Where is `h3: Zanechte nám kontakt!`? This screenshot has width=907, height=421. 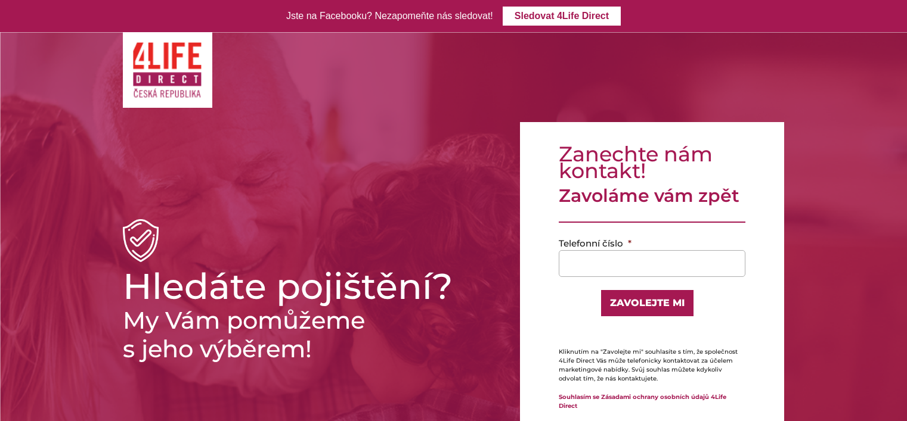
h3: Zanechte nám kontakt! is located at coordinates (652, 163).